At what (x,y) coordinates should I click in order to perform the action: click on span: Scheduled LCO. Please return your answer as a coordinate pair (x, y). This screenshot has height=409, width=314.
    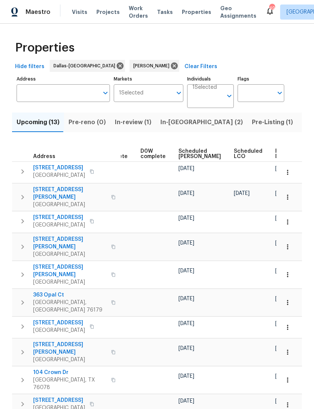
    Looking at the image, I should click on (248, 154).